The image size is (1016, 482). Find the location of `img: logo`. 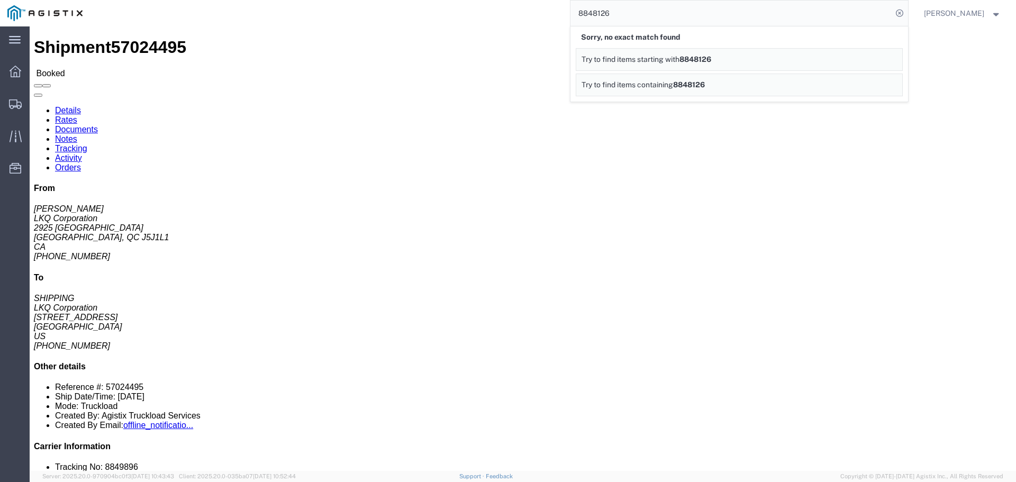

img: logo is located at coordinates (45, 13).